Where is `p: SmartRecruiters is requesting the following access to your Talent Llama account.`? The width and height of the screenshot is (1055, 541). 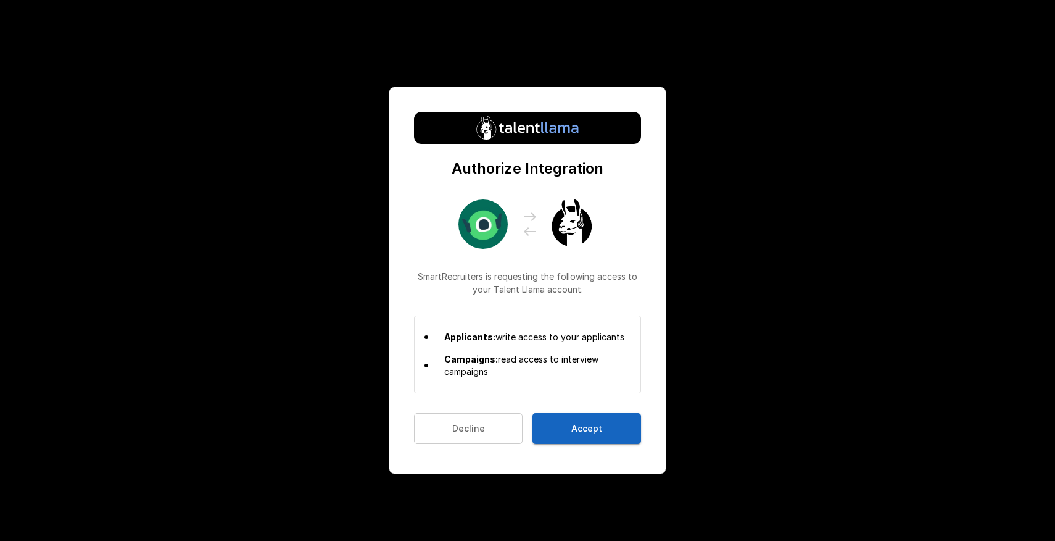
p: SmartRecruiters is requesting the following access to your Talent Llama account. is located at coordinates (528, 283).